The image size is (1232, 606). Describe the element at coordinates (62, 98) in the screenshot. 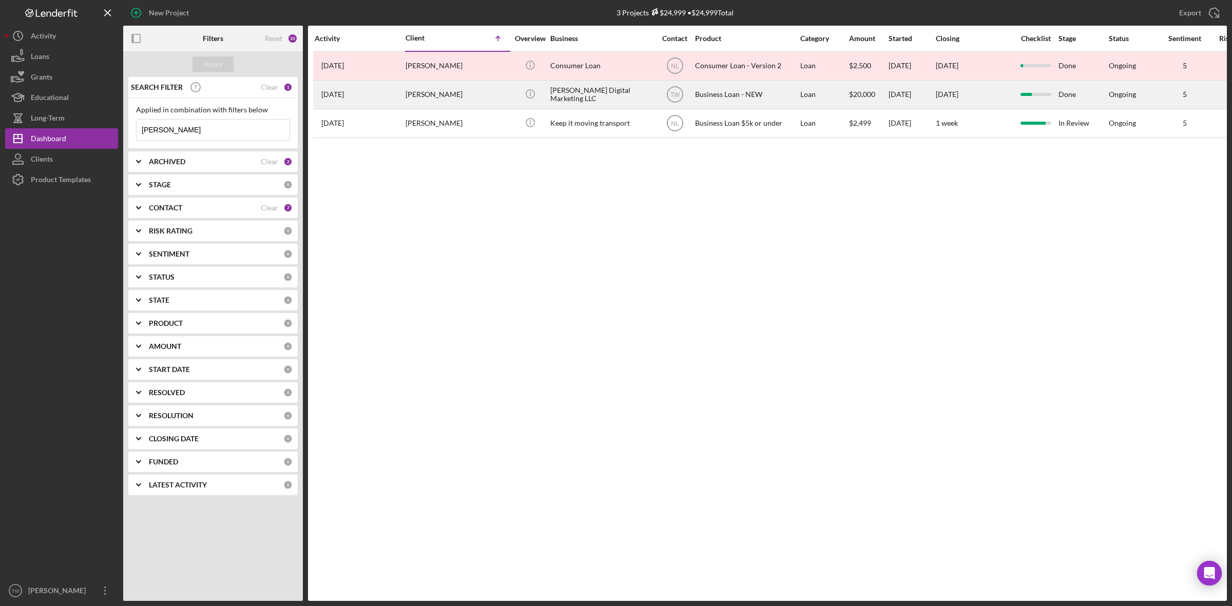

I see `a: Educational` at that location.